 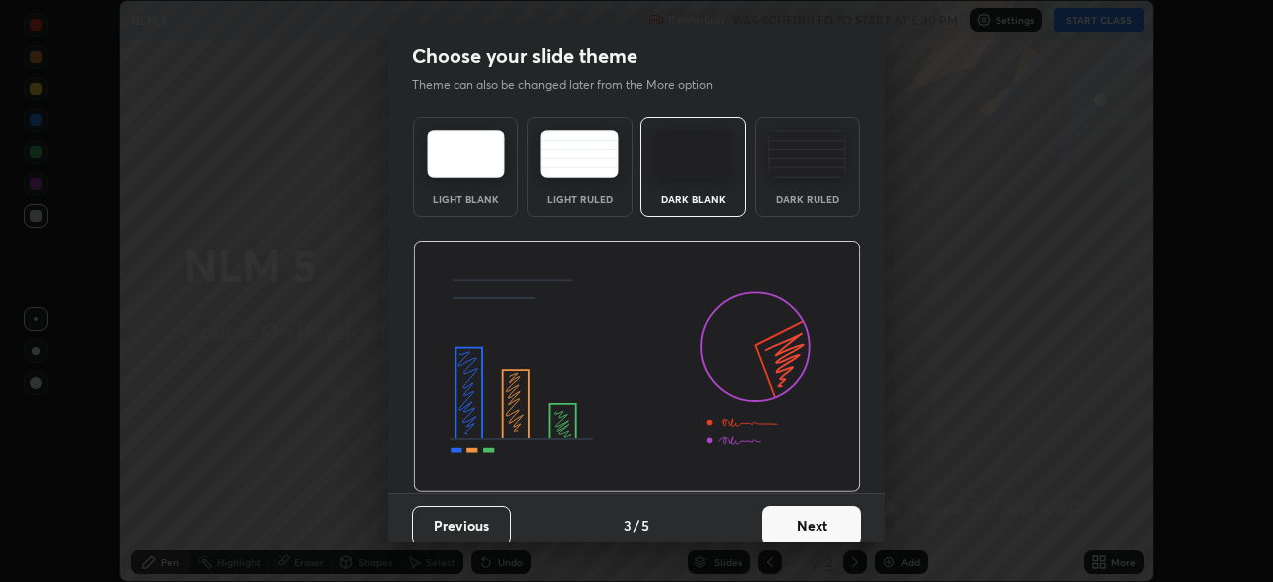 What do you see at coordinates (646, 525) in the screenshot?
I see `h4: 5` at bounding box center [646, 525].